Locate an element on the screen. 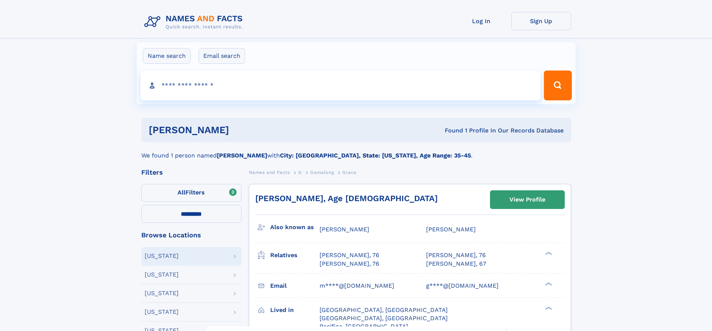  label: Name search is located at coordinates (167, 56).